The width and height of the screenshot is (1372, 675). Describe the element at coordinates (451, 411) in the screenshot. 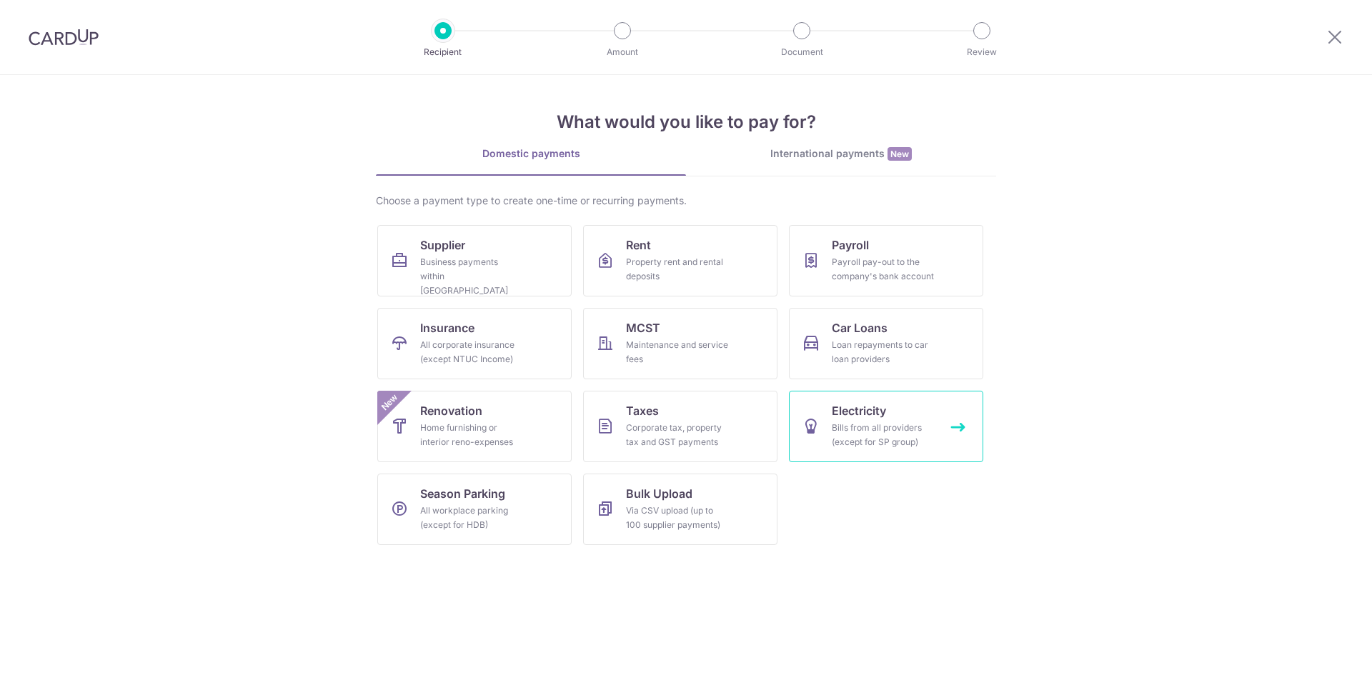

I see `span: Renovation` at that location.